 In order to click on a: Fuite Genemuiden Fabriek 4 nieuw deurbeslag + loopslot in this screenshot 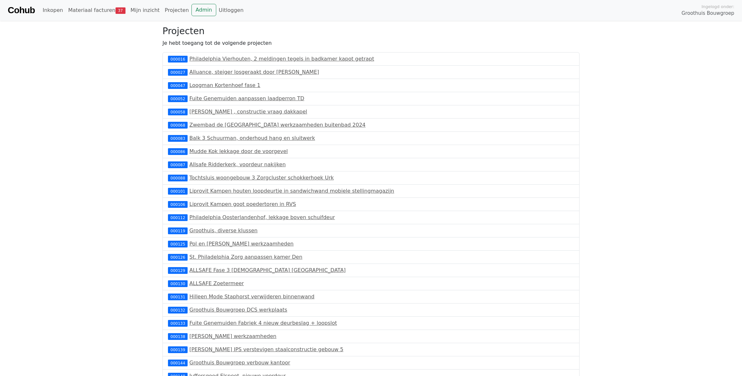, I will do `click(263, 323)`.